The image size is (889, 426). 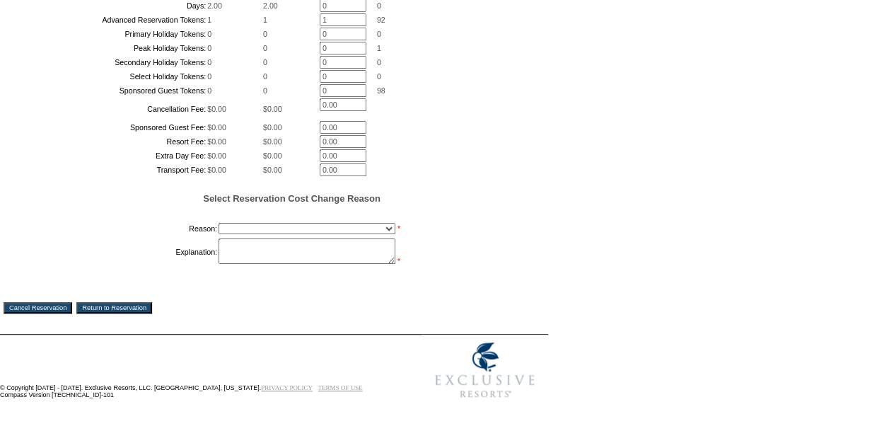 What do you see at coordinates (123, 170) in the screenshot?
I see `td: Transport Fee:` at bounding box center [123, 170].